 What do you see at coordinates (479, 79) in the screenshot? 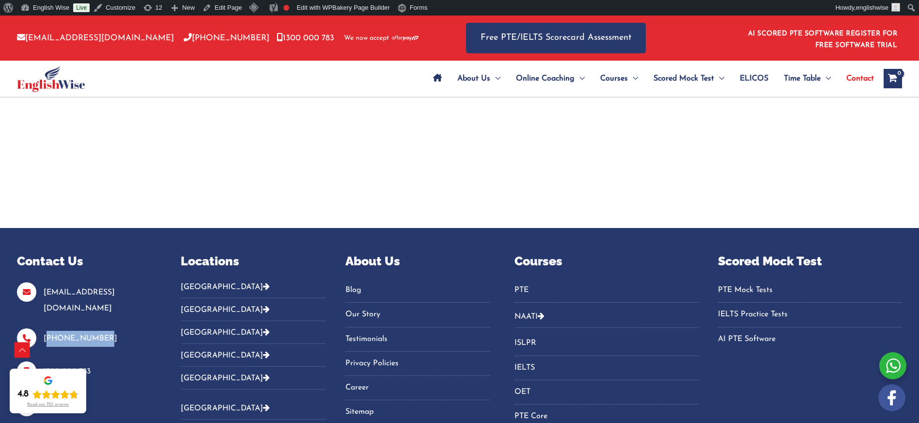
I see `a: About UsMenu Toggle` at bounding box center [479, 79].